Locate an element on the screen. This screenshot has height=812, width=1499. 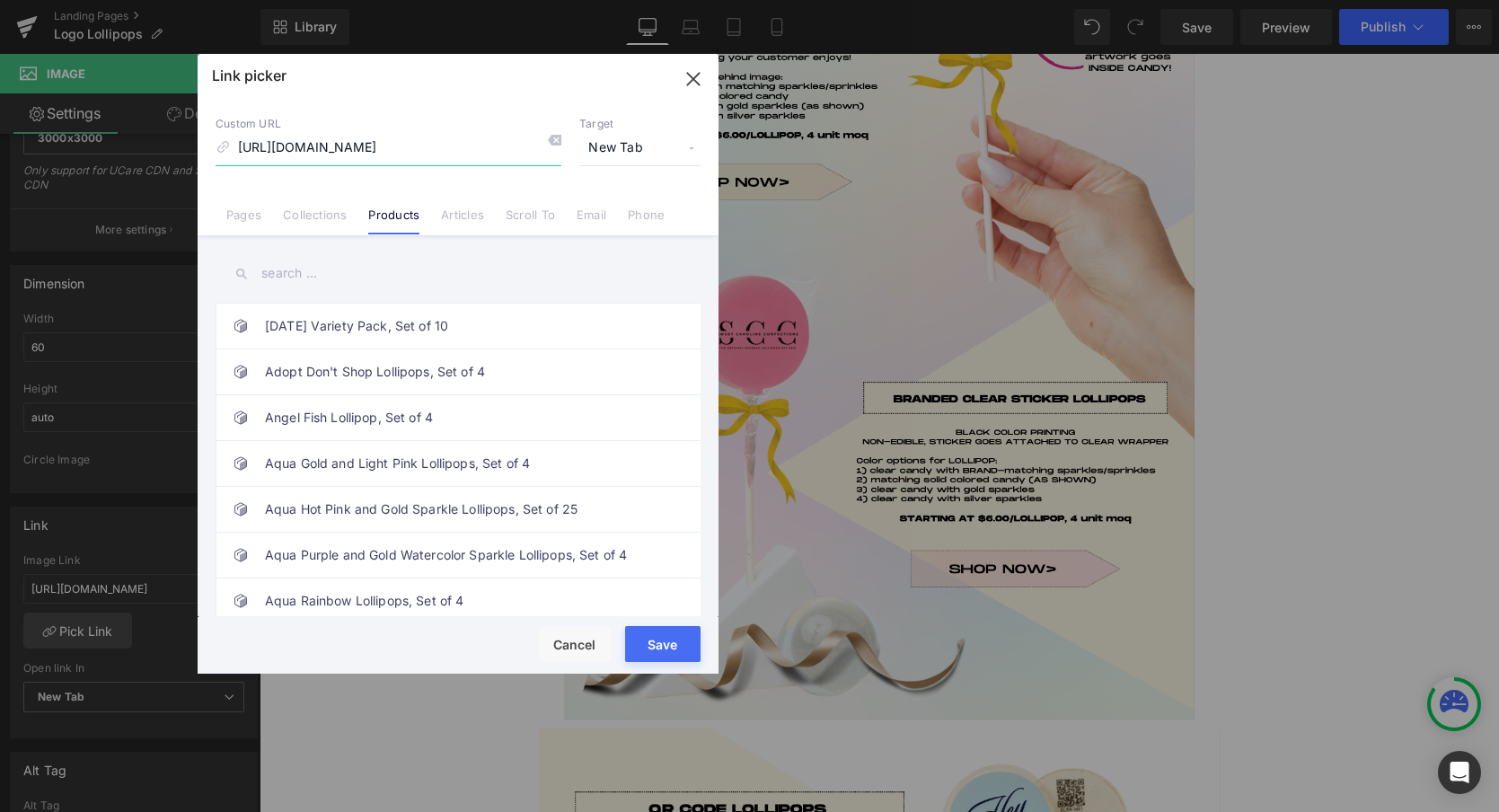
a: Angel Fish Lollipop, Set of 4 is located at coordinates (463, 417).